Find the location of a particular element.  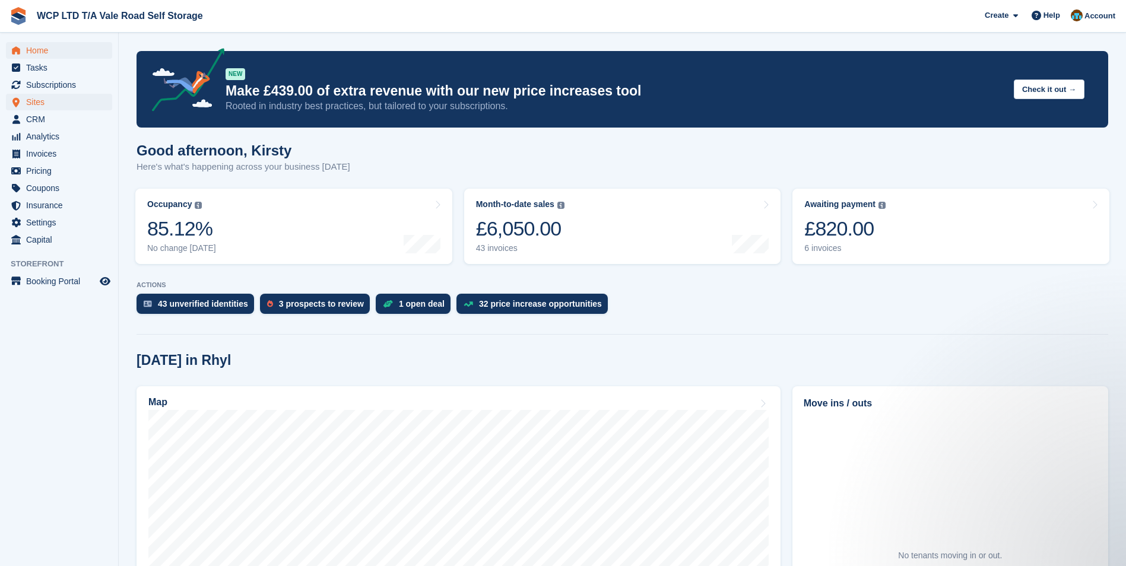

img: price_increase_opportunities-93ffe204e8149a01c8c9dc8f82e8f89637d9d84a8eef4429ea346261dce0b2c0.svg is located at coordinates (468, 304).